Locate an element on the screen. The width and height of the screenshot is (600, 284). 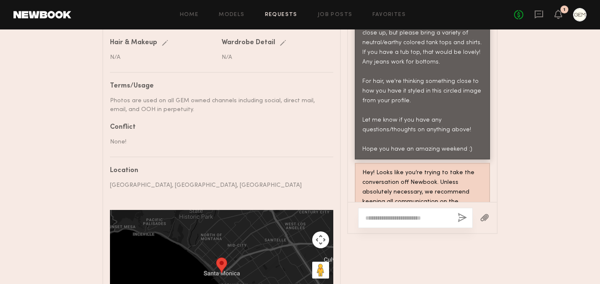
div: Location is located at coordinates (218, 171).